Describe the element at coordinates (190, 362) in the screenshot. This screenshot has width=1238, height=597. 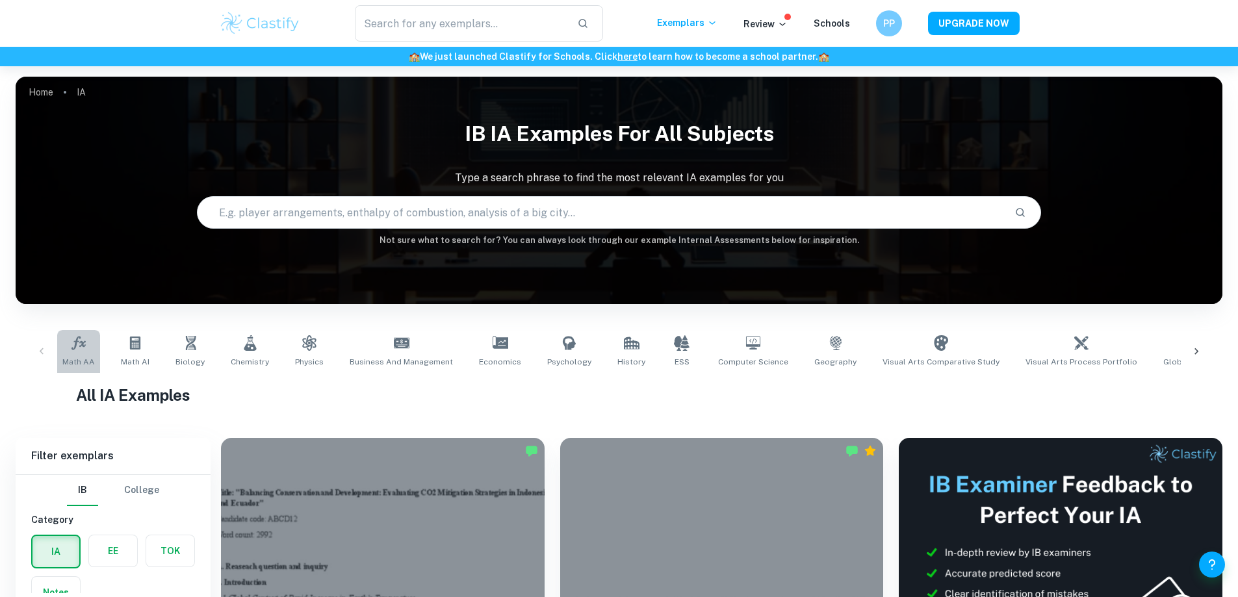
I see `span: Biology` at that location.